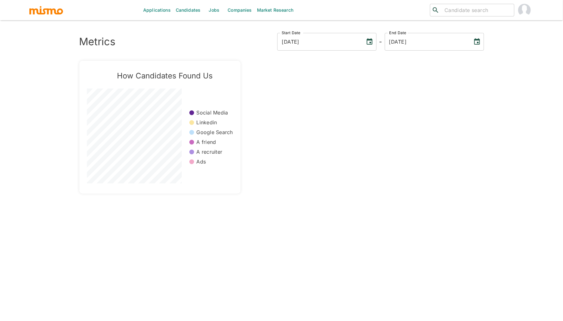 This screenshot has height=321, width=563. What do you see at coordinates (213, 113) in the screenshot?
I see `p: Social Media` at bounding box center [213, 113].